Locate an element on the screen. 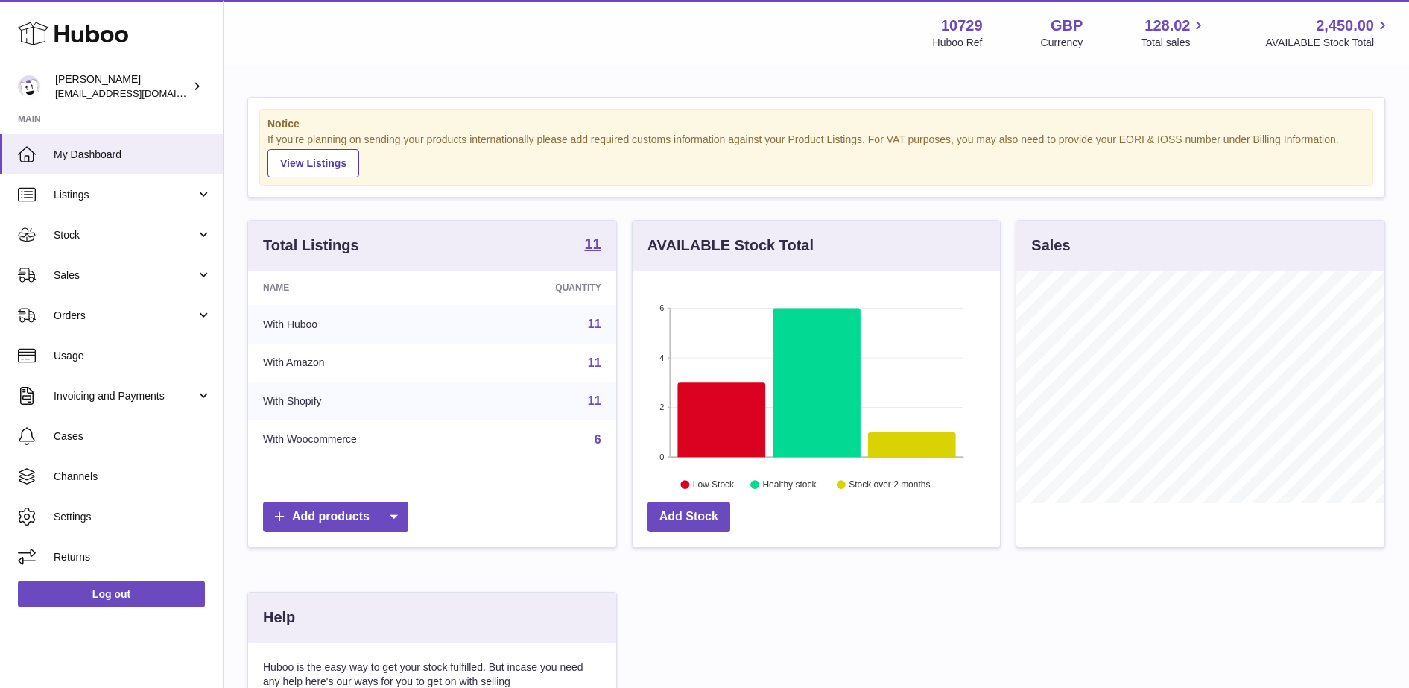 The width and height of the screenshot is (1409, 688). strong: Notice is located at coordinates (816, 124).